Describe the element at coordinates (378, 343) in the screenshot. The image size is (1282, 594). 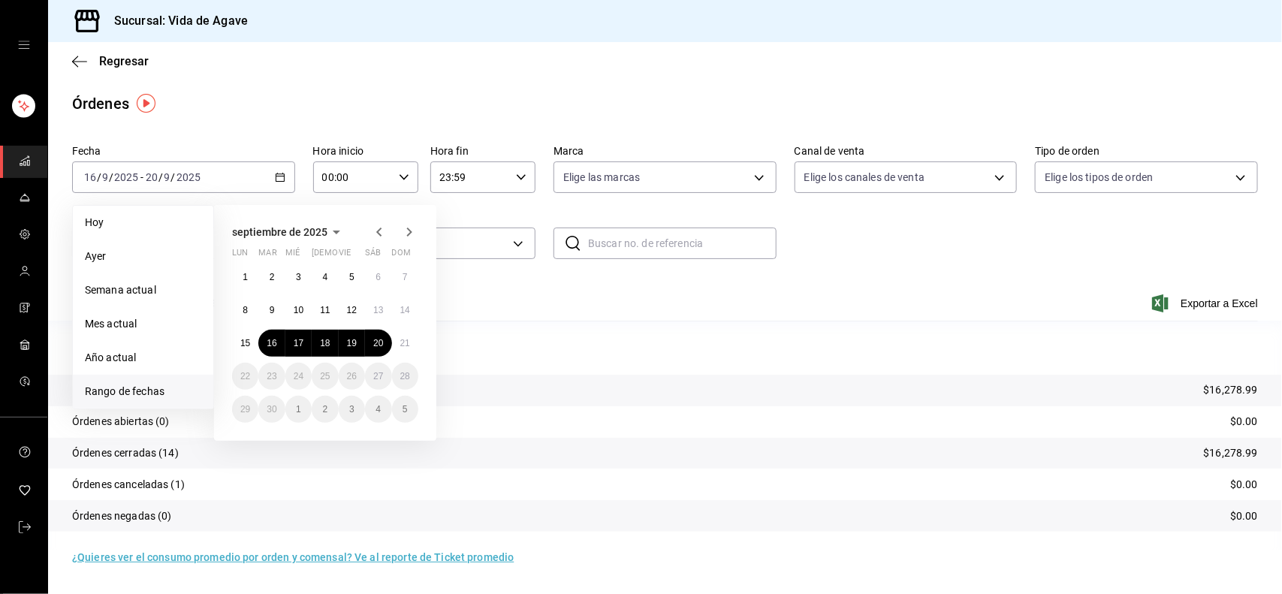
I see `button: 20 de septiembre de 2025` at that location.